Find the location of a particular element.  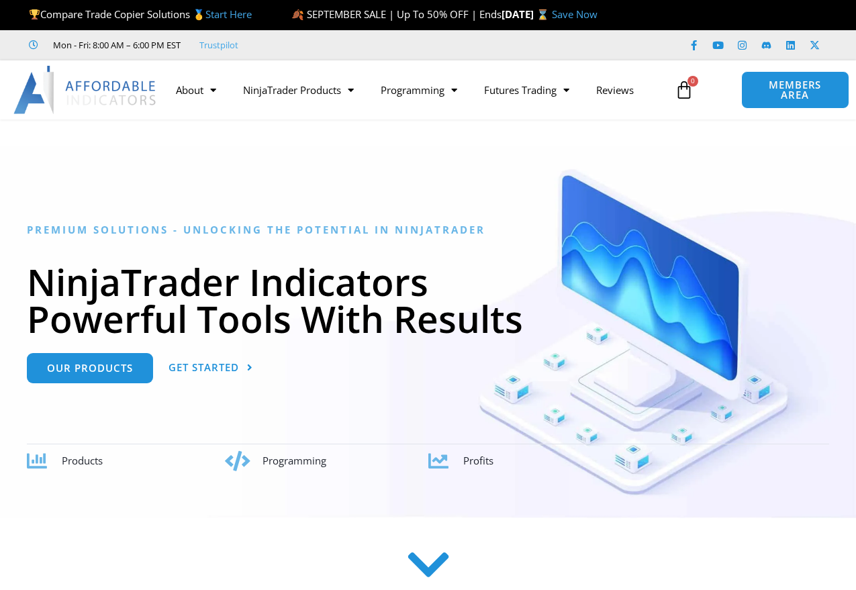

span: Get Started is located at coordinates (203, 367).